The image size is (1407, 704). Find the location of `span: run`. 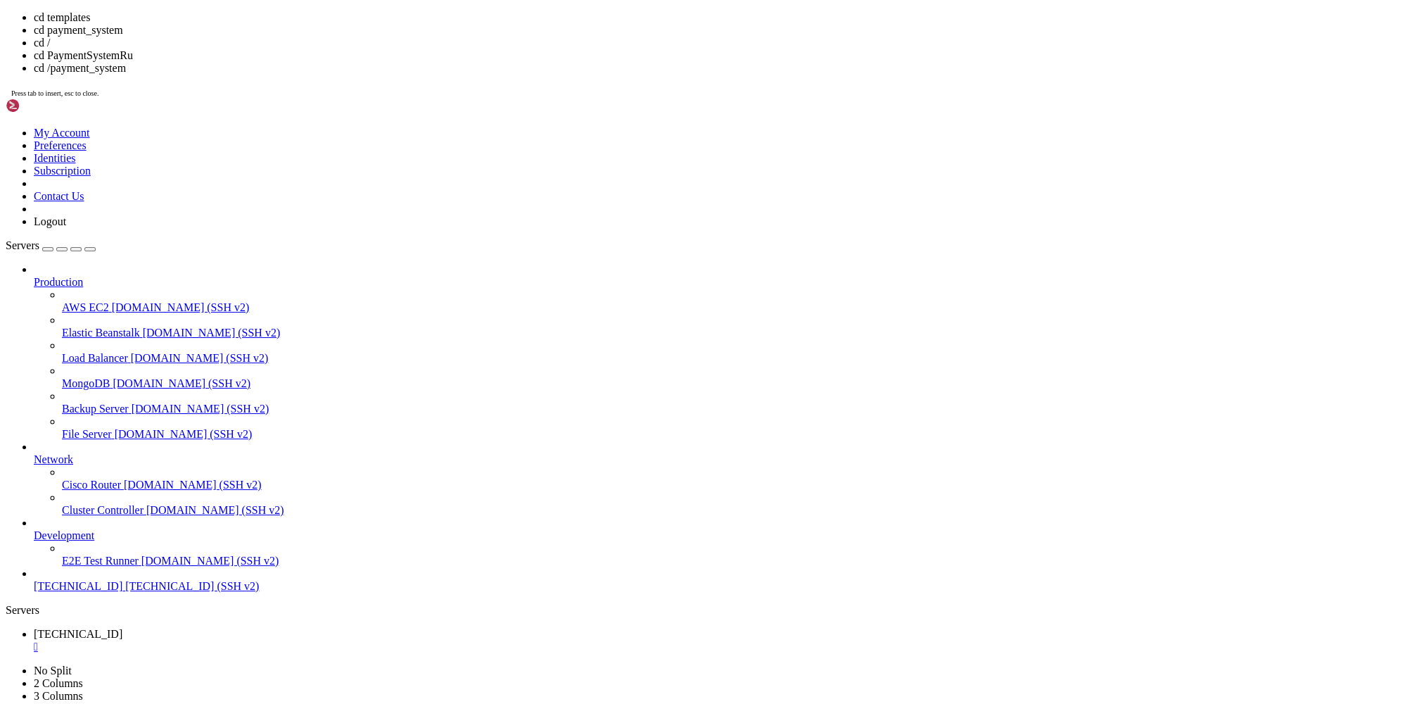

span: run is located at coordinates (723, 175).